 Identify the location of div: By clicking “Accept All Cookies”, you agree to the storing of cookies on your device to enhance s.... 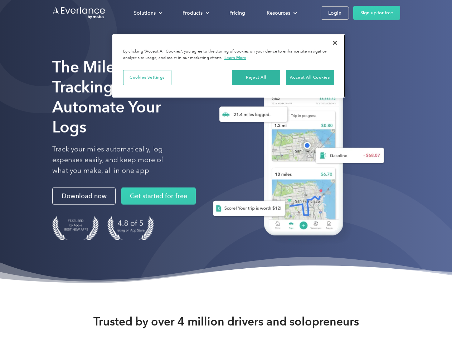
(229, 55).